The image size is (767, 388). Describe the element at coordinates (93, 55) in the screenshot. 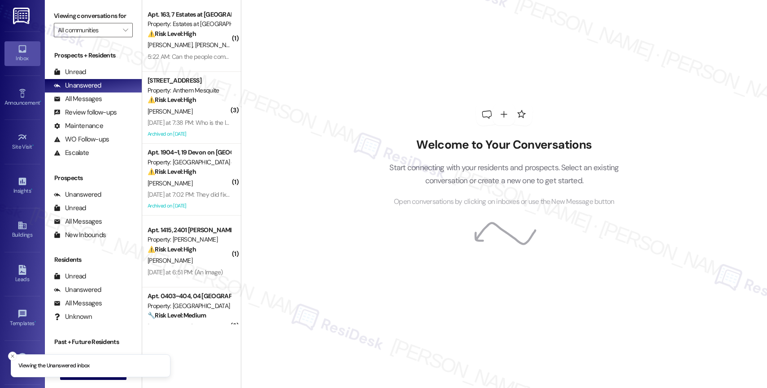

I see `div: Prospects + Residents` at that location.